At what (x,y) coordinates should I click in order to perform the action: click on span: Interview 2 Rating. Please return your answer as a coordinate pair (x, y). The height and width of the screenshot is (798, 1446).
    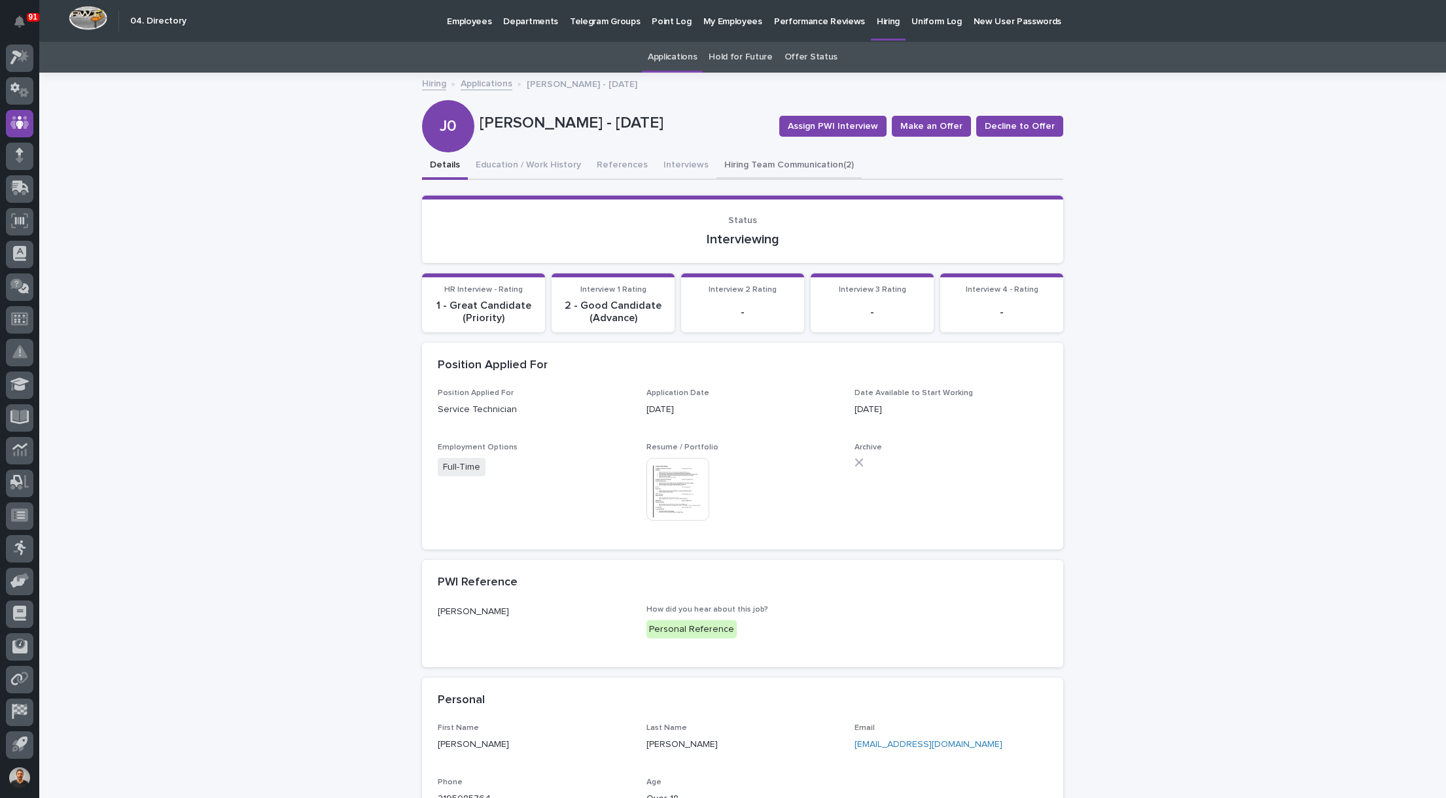
    Looking at the image, I should click on (743, 290).